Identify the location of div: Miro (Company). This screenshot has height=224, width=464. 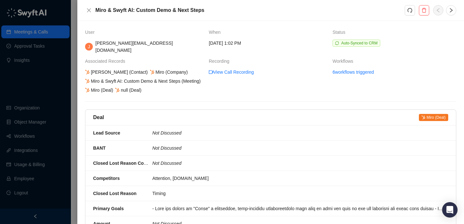
(169, 72).